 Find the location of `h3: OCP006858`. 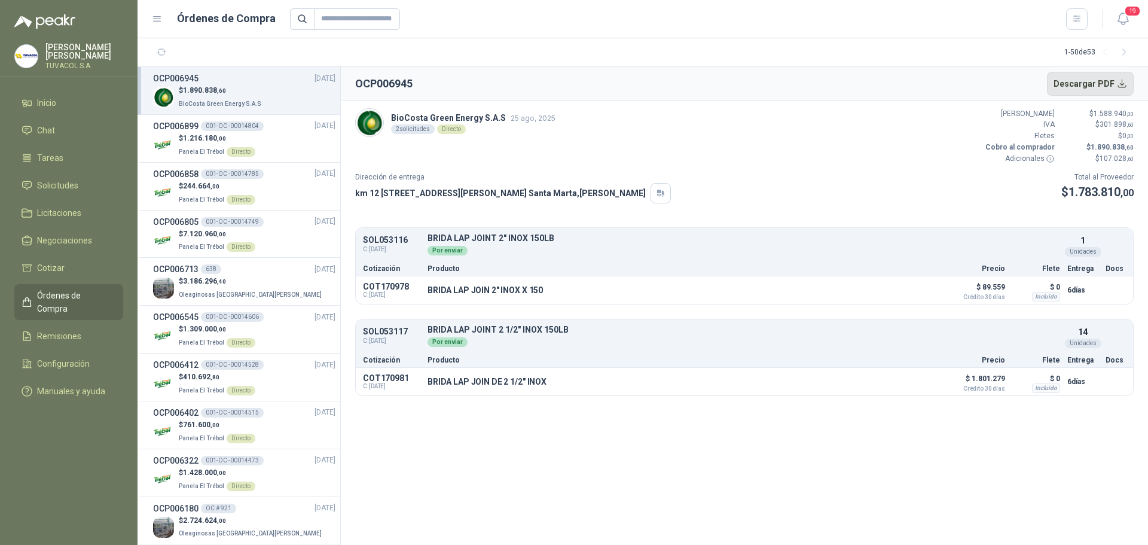

h3: OCP006858 is located at coordinates (176, 174).